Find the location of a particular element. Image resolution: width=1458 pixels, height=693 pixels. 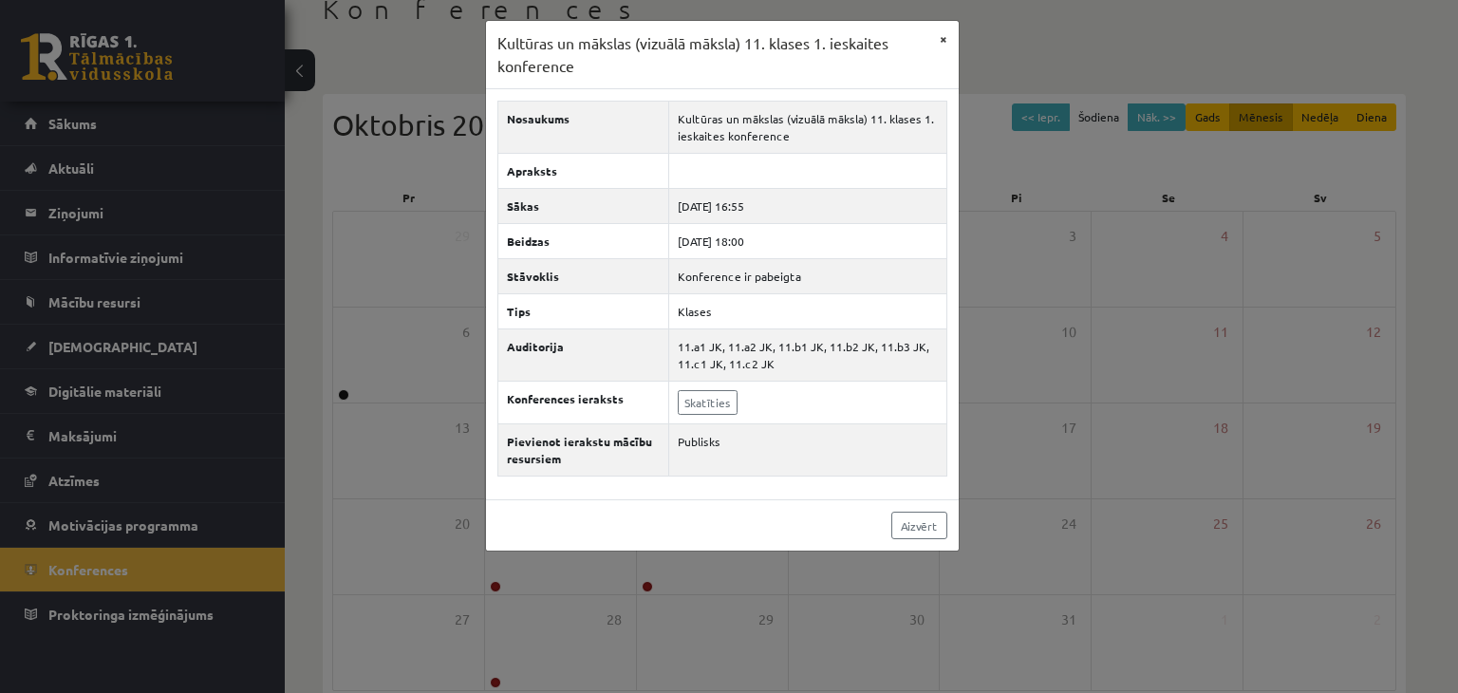

th: Nosaukums is located at coordinates (583, 127).